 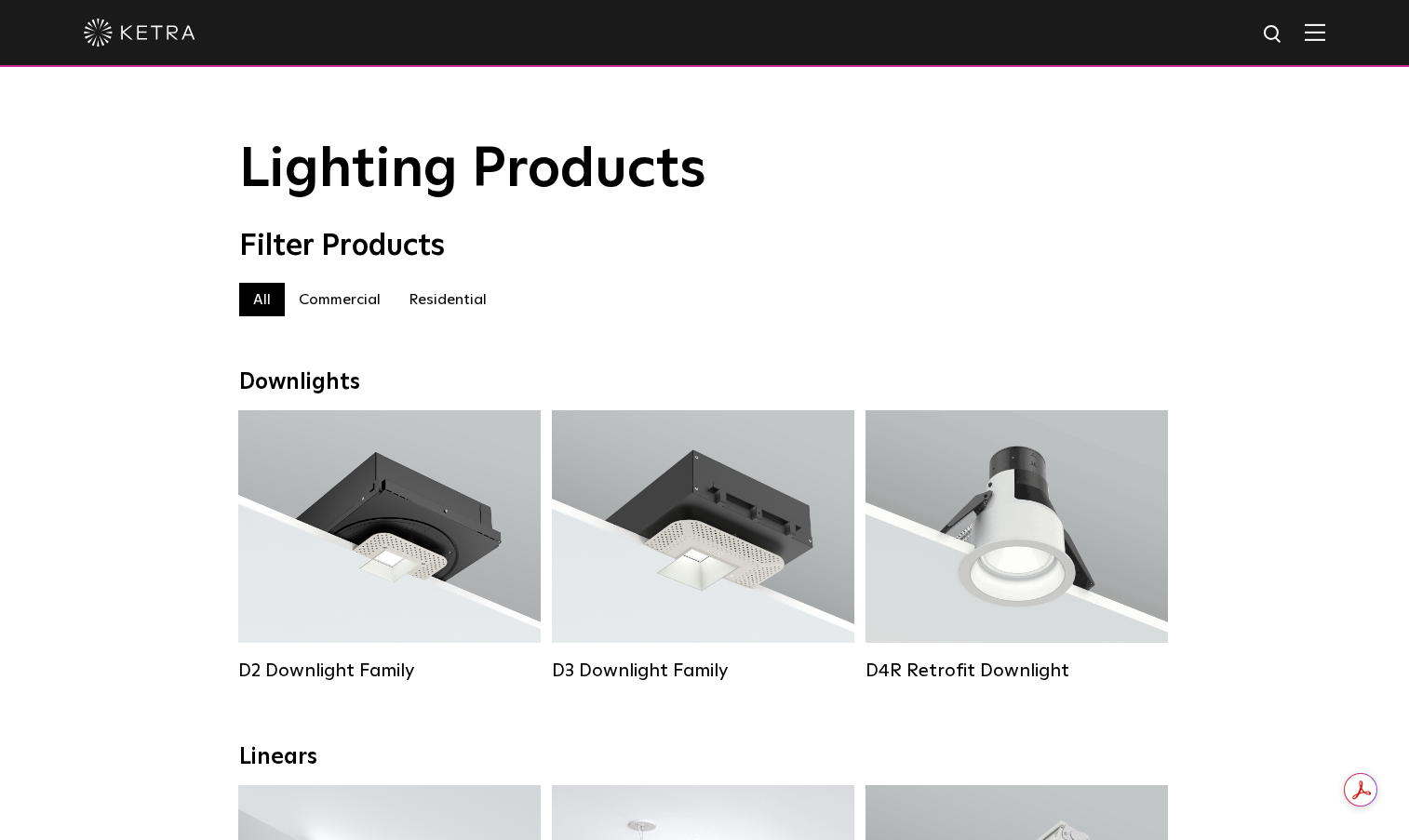 What do you see at coordinates (1016, 546) in the screenshot?
I see `a: D4R Retrofit Downlight Lumen Output:800Colors:White / BlackBeam Angles:15° / 25° / 40° / 60°Watta...` at bounding box center [1016, 546].